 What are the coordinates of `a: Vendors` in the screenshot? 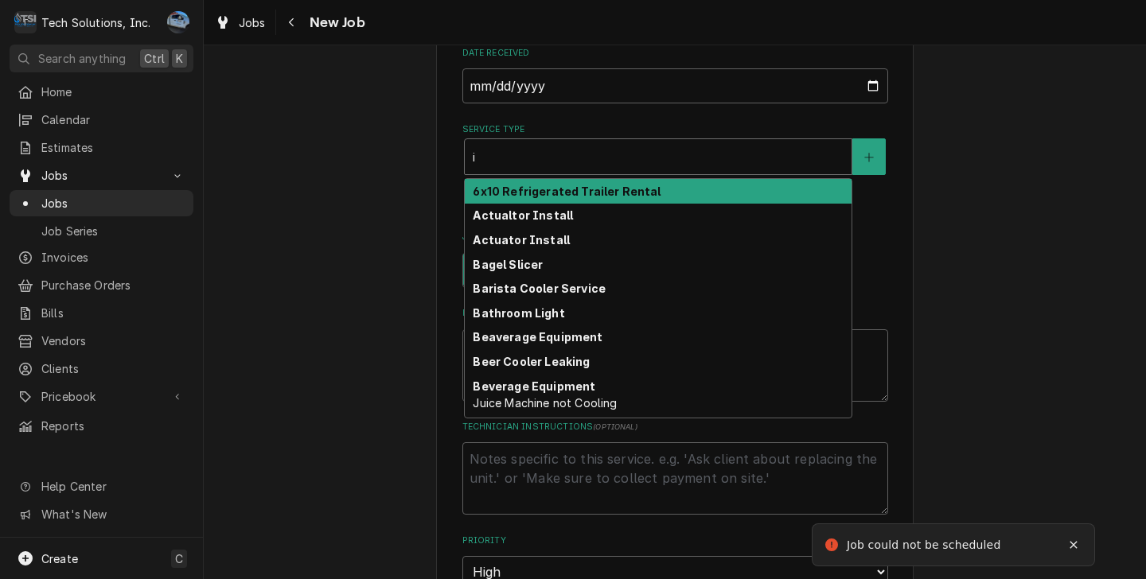 It's located at (101, 341).